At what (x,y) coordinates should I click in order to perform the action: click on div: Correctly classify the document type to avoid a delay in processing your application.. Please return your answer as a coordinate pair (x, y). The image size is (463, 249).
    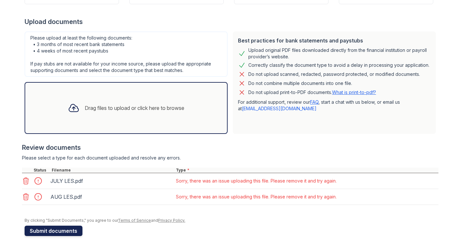
    Looking at the image, I should click on (339, 65).